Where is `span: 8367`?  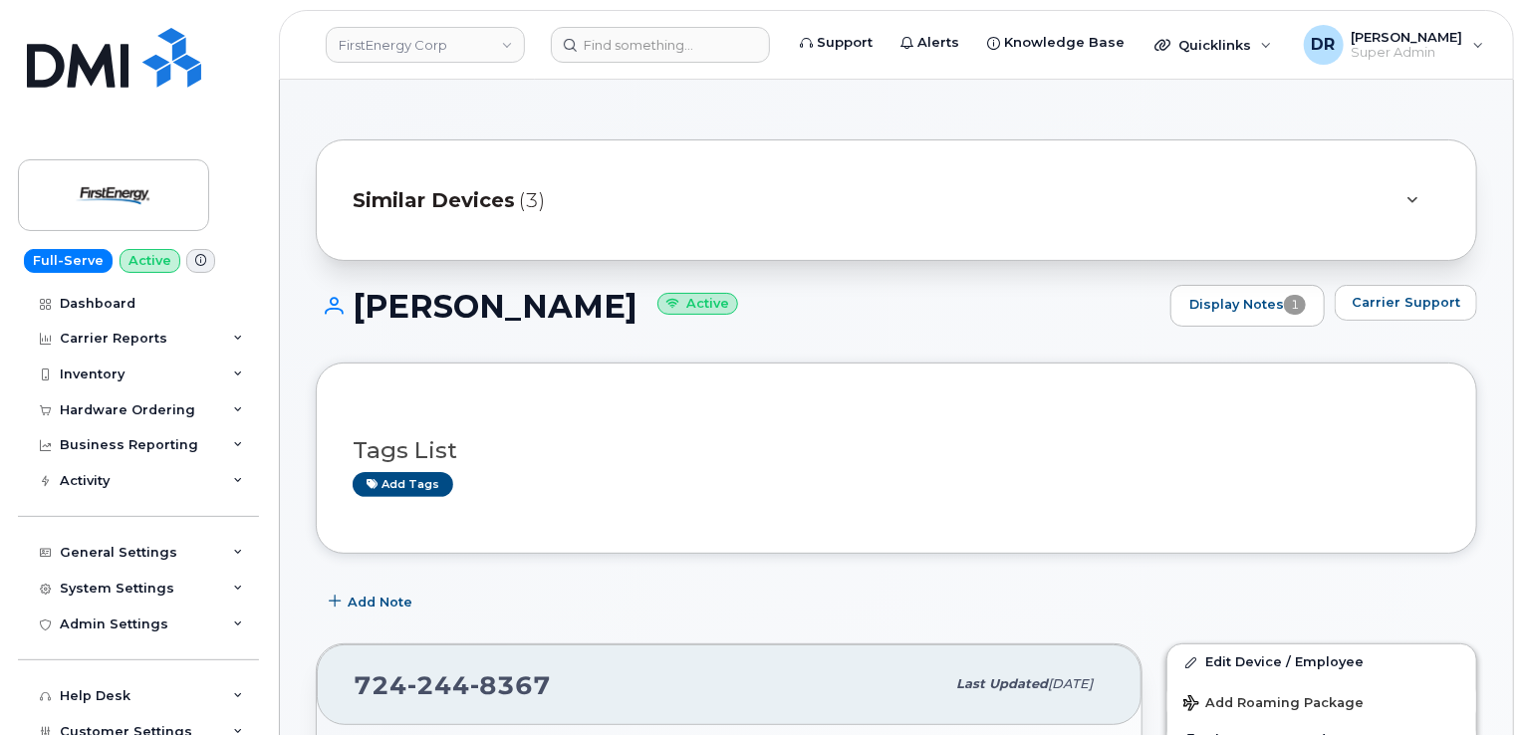 span: 8367 is located at coordinates (510, 685).